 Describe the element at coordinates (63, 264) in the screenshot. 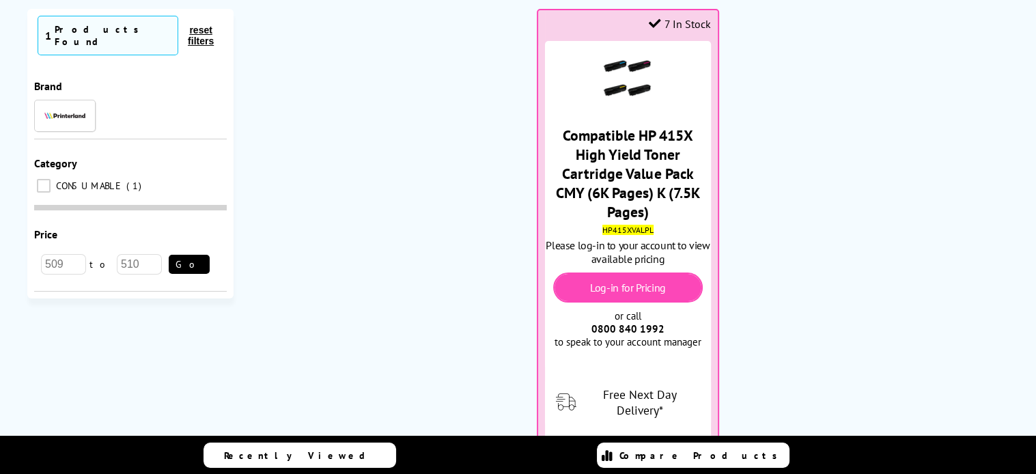

I see `input: 509` at that location.